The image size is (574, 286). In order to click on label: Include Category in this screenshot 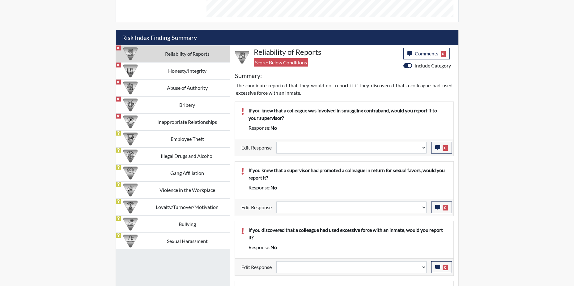, I will do `click(433, 66)`.